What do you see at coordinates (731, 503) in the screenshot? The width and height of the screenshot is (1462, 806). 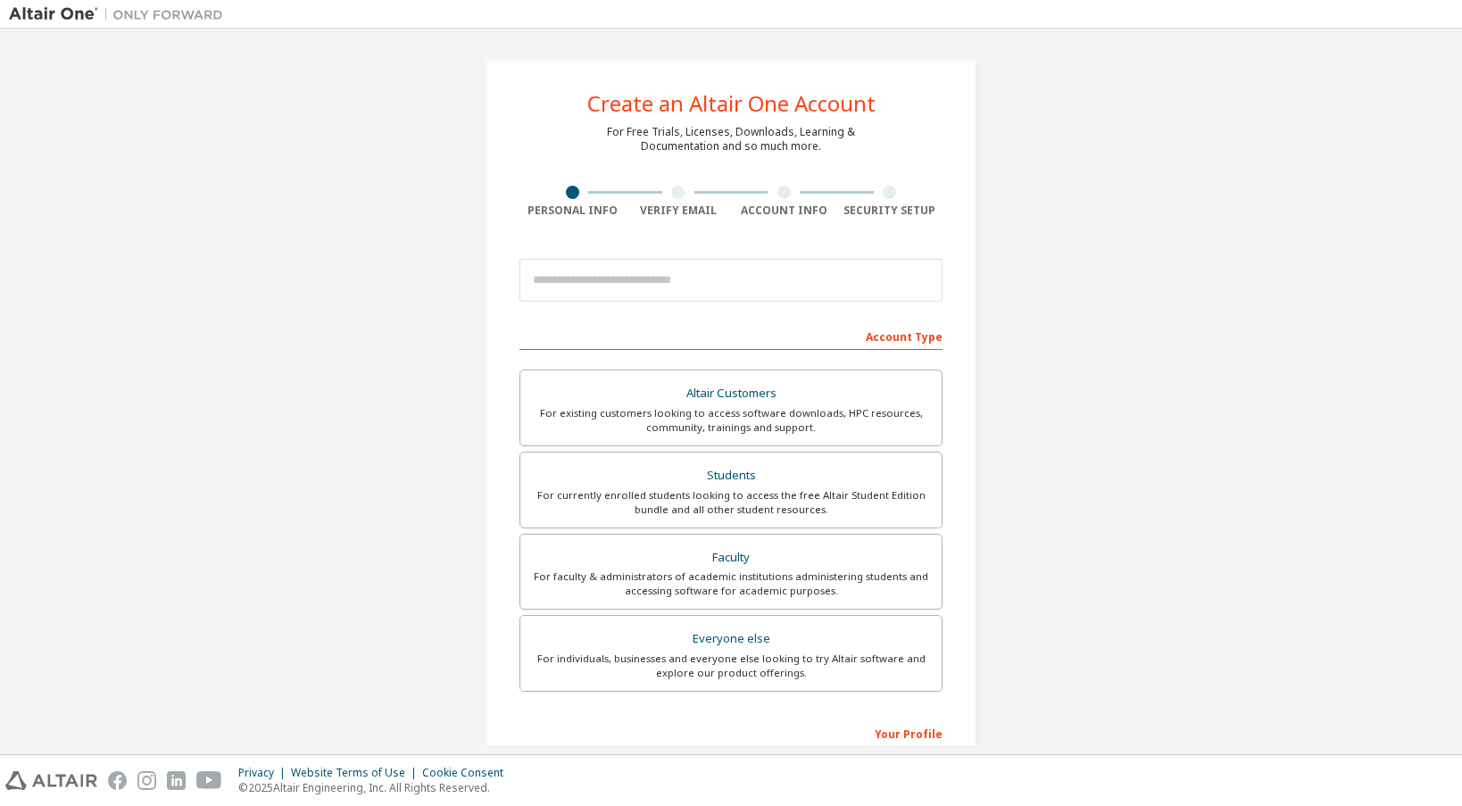 I see `div: For currently enrolled students looking to access the free Altair Student Edition bundle and all ...` at bounding box center [731, 503].